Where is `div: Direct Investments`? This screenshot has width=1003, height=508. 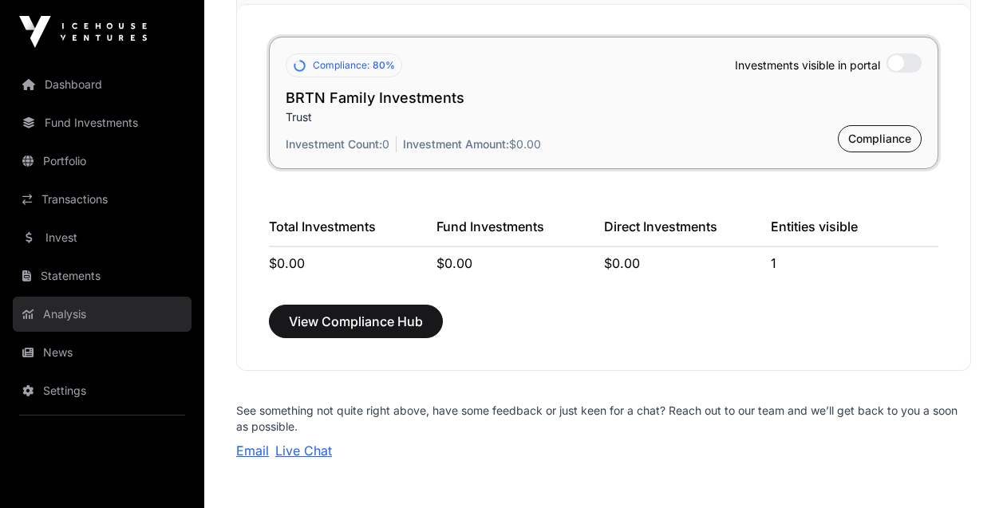 div: Direct Investments is located at coordinates (688, 232).